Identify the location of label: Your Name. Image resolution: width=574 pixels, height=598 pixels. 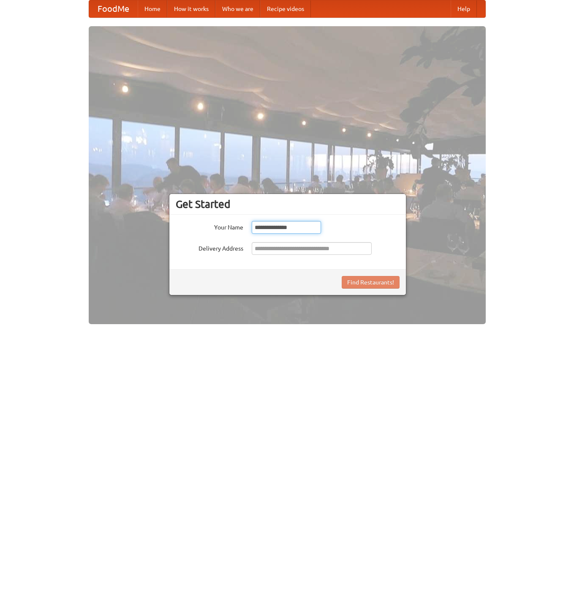
(210, 226).